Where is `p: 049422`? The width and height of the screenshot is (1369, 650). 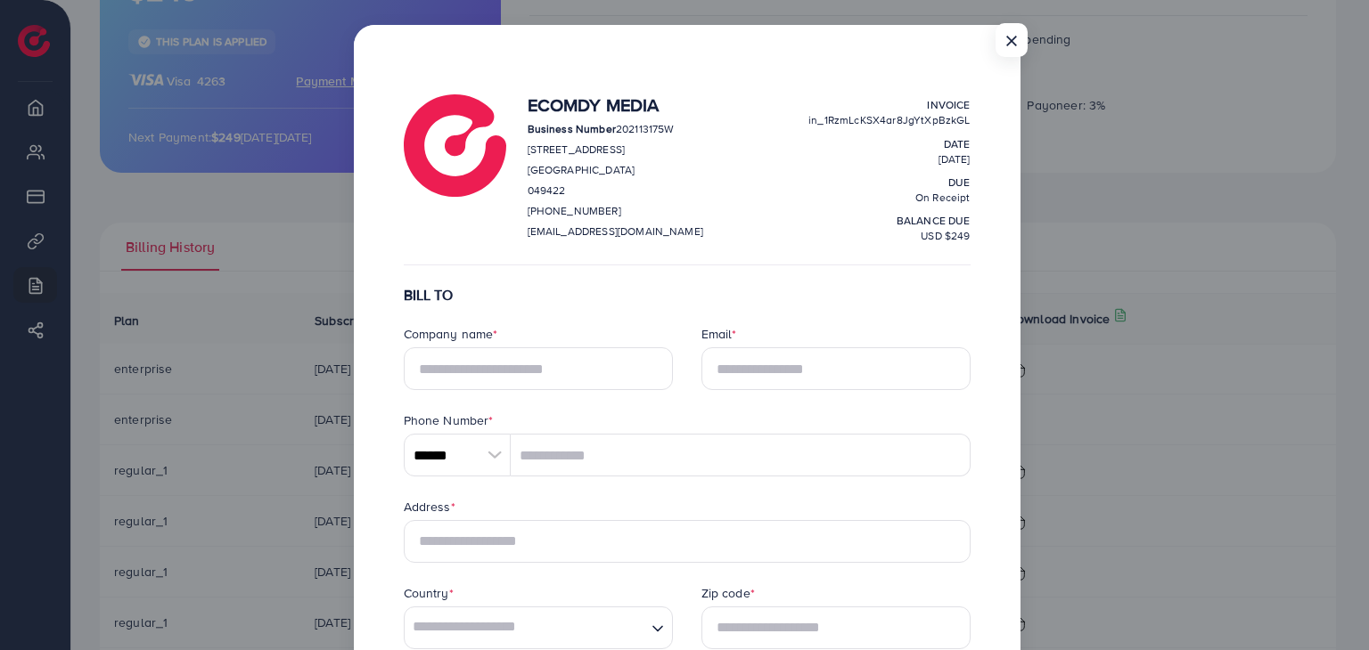 p: 049422 is located at coordinates (615, 191).